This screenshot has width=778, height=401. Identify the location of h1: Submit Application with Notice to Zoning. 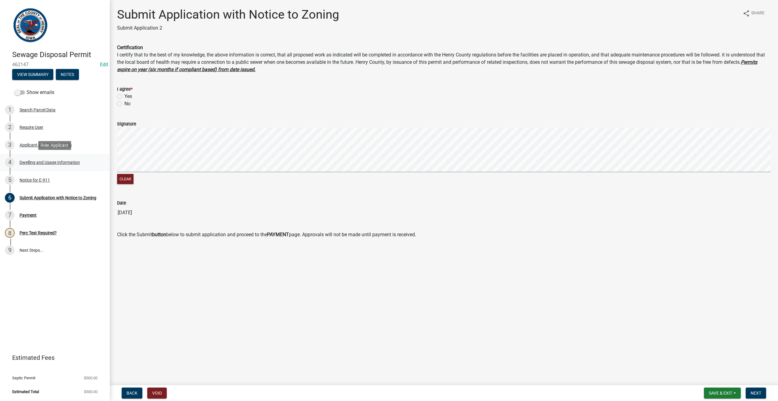
(228, 15).